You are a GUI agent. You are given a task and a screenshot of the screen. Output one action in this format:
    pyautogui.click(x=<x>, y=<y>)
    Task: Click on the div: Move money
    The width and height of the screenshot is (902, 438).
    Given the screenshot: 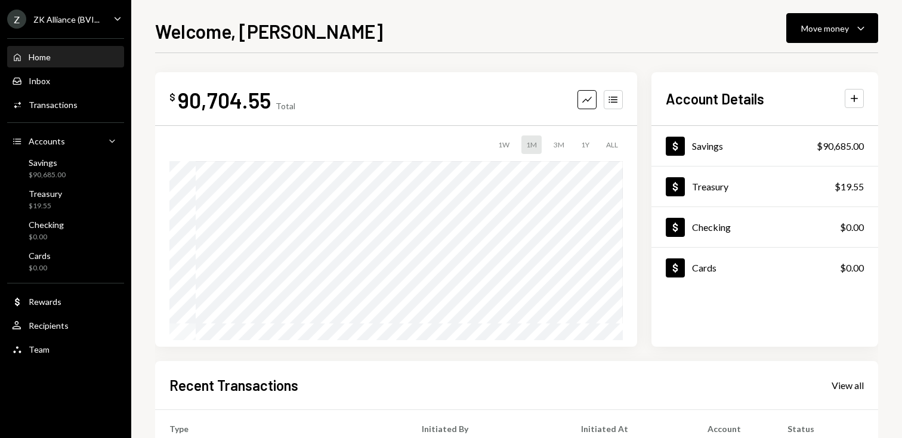 What is the action you would take?
    pyautogui.click(x=825, y=28)
    